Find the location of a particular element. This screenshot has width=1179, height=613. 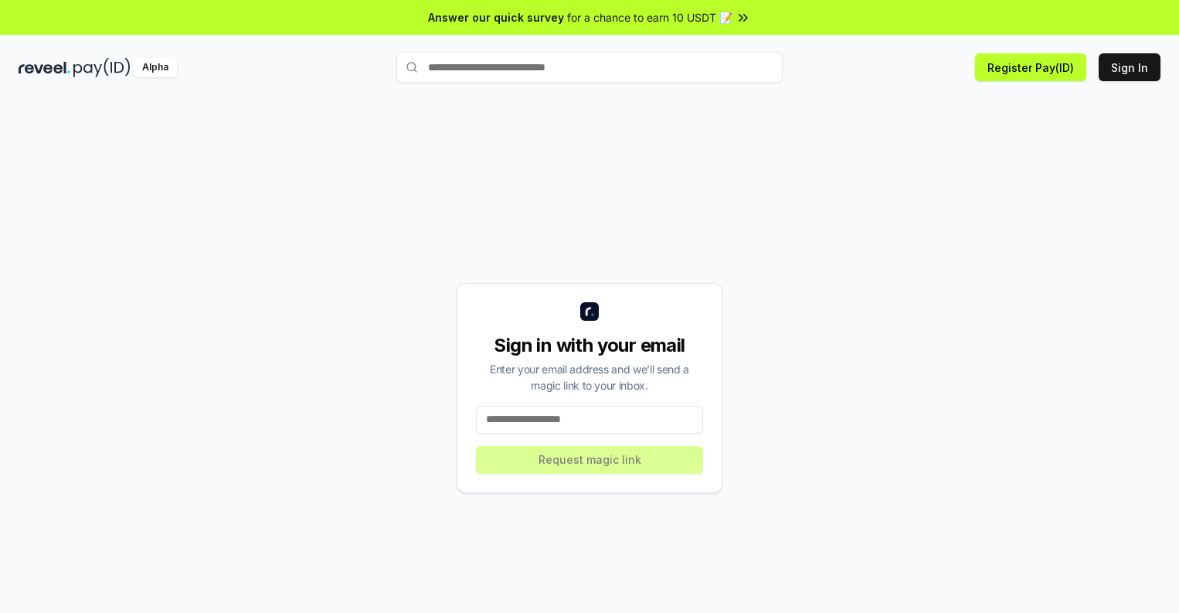

div: Alpha is located at coordinates (155, 67).